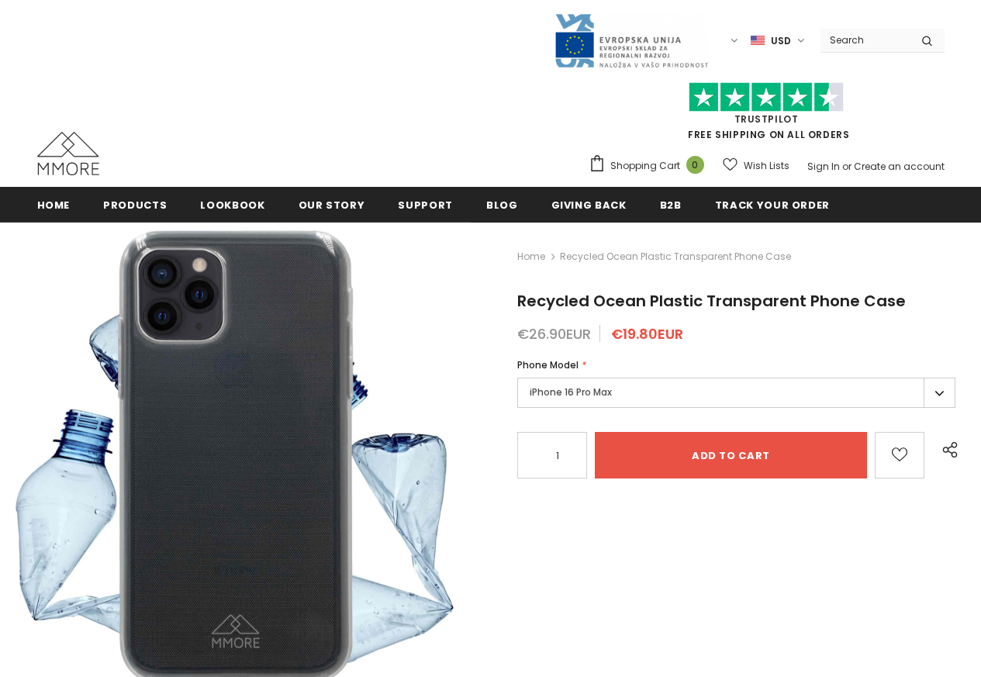 The image size is (981, 677). What do you see at coordinates (645, 166) in the screenshot?
I see `span: Shopping Cart` at bounding box center [645, 166].